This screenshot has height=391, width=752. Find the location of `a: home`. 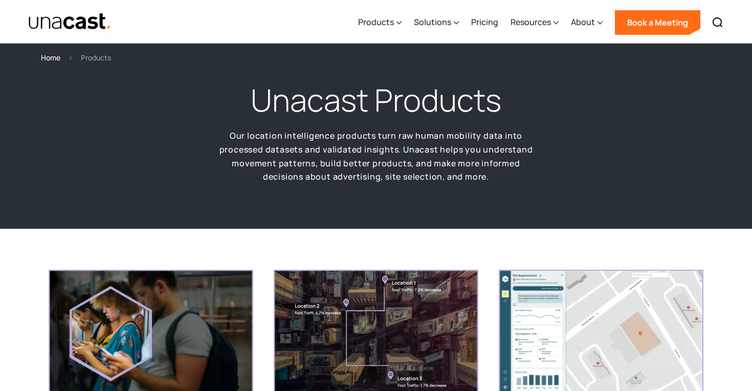

a: home is located at coordinates (70, 21).